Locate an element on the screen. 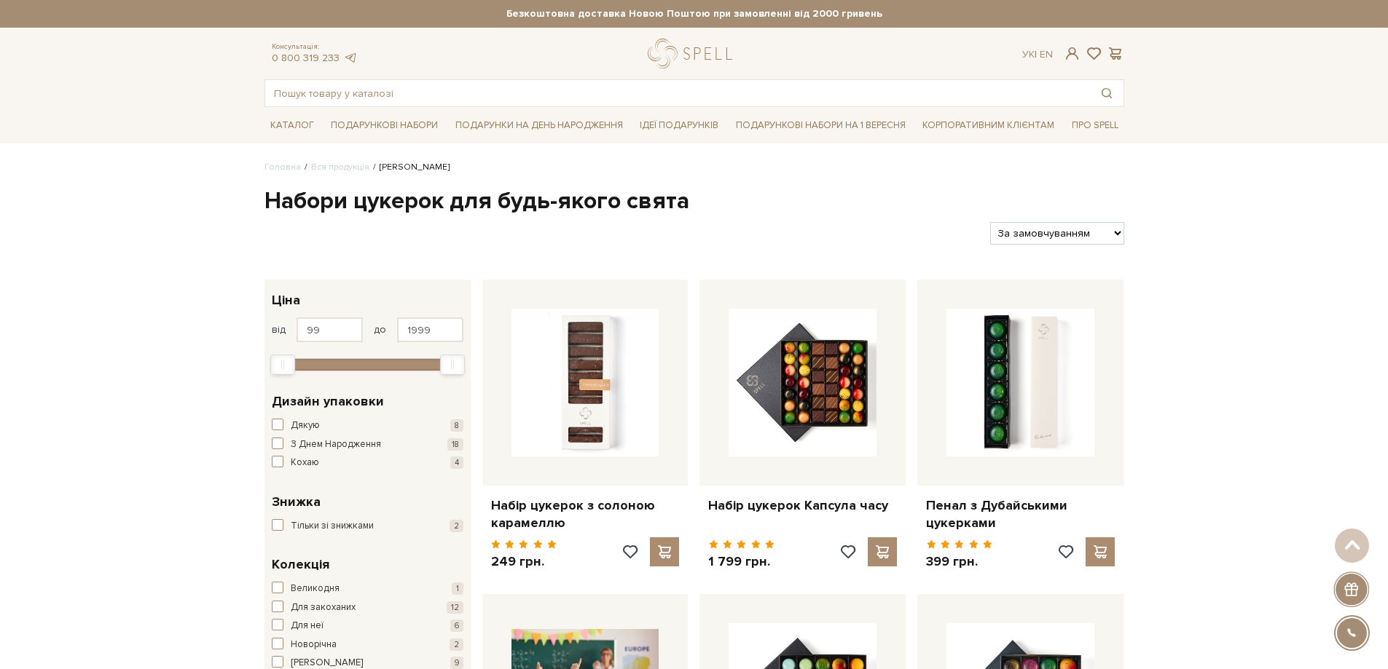 The width and height of the screenshot is (1388, 669). span: Дякую is located at coordinates (305, 426).